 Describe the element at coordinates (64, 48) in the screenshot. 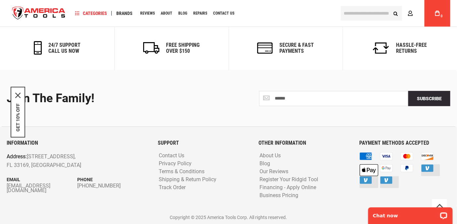

I see `h6: 24/7 support call us now` at that location.